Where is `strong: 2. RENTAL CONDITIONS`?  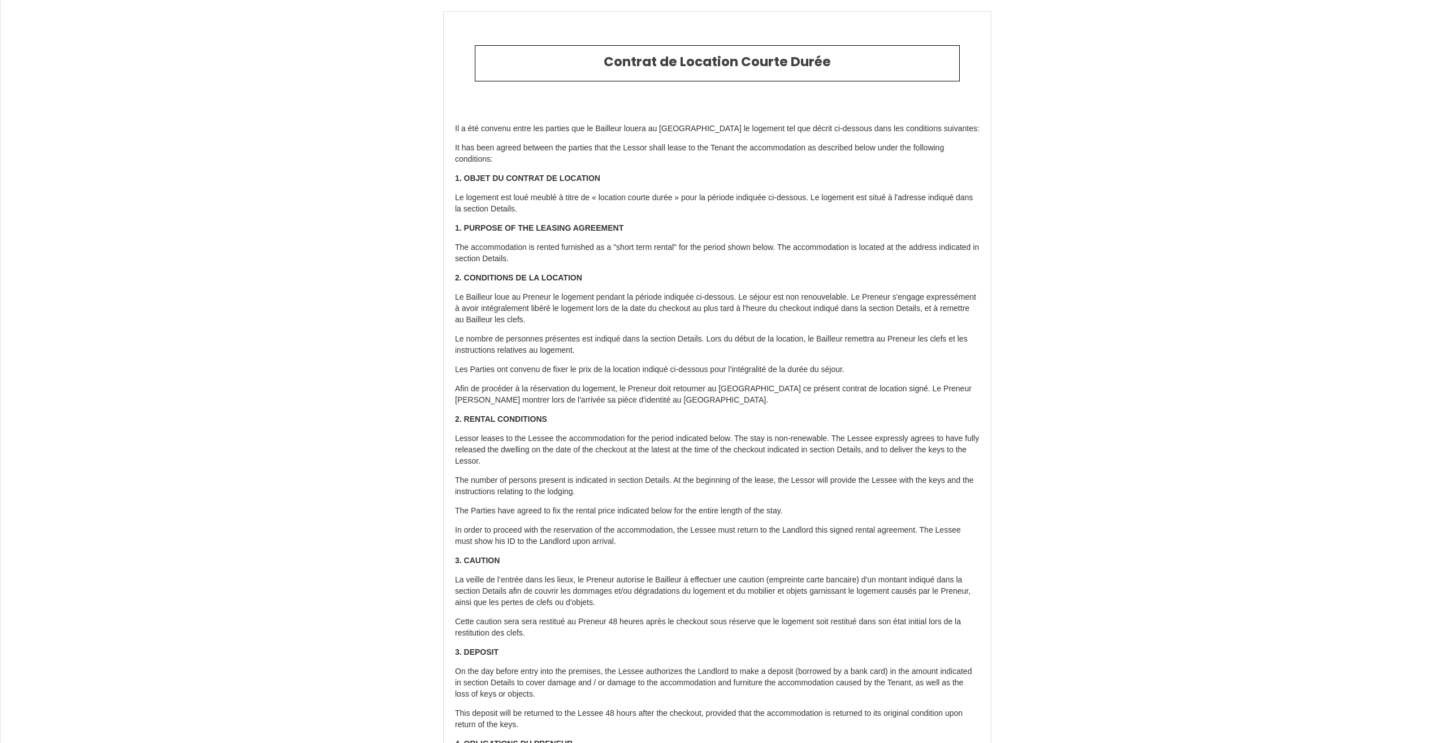 strong: 2. RENTAL CONDITIONS is located at coordinates (501, 419).